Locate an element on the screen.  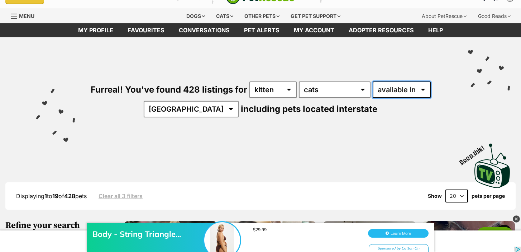
a: Help is located at coordinates (436, 30).